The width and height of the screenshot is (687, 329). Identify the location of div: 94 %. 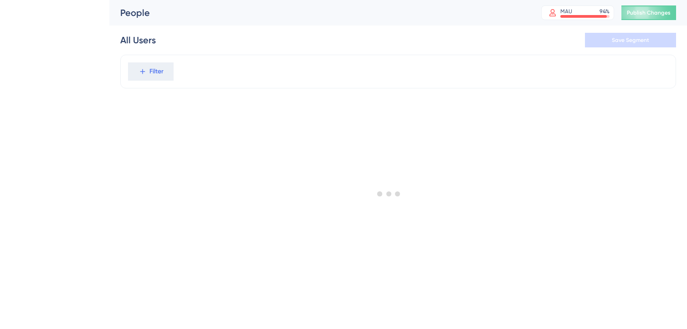
(605, 11).